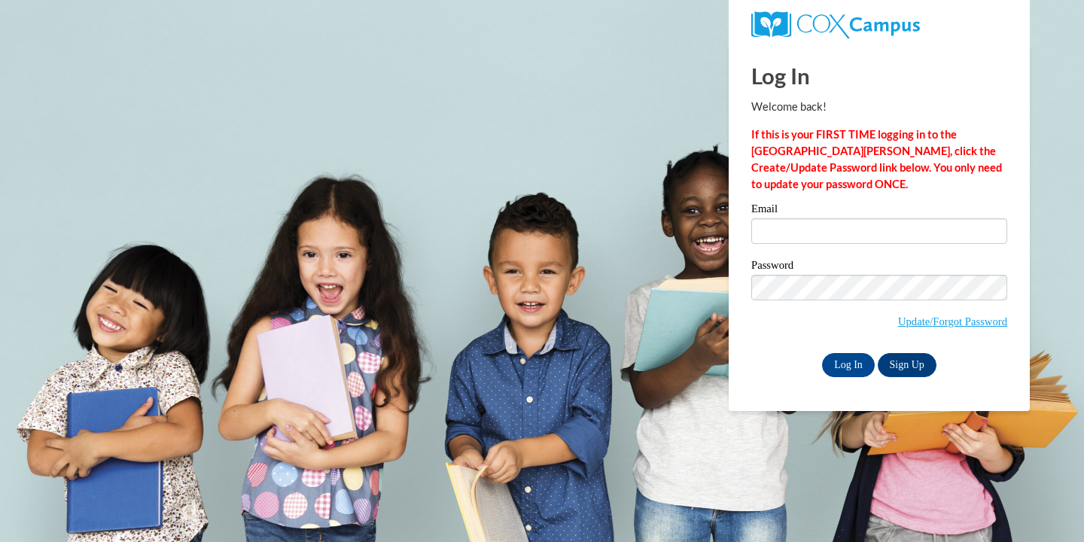 The image size is (1084, 542). What do you see at coordinates (879, 25) in the screenshot?
I see `a: COX Campus` at bounding box center [879, 25].